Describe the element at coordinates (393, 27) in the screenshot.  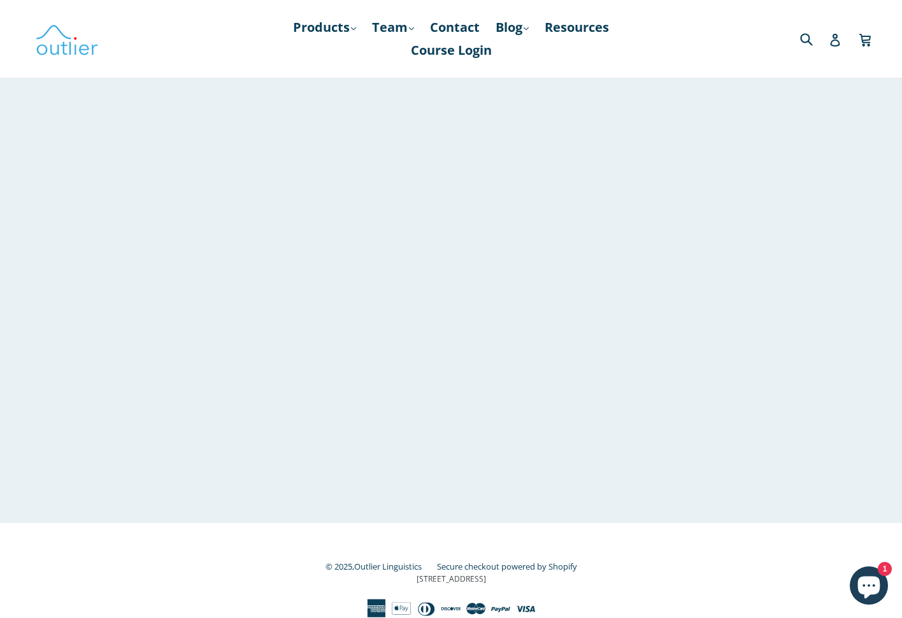
I see `a: Team` at that location.